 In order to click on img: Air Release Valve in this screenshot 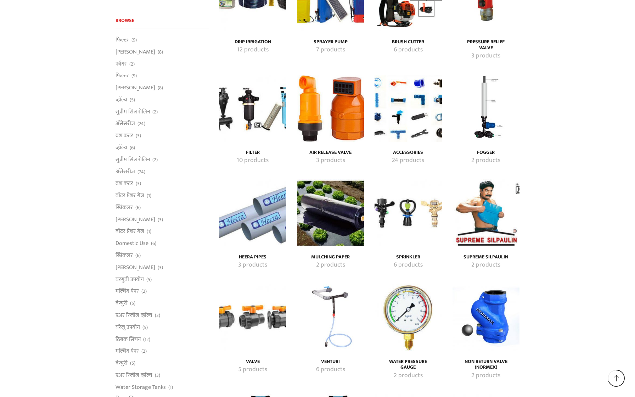, I will do `click(330, 108)`.